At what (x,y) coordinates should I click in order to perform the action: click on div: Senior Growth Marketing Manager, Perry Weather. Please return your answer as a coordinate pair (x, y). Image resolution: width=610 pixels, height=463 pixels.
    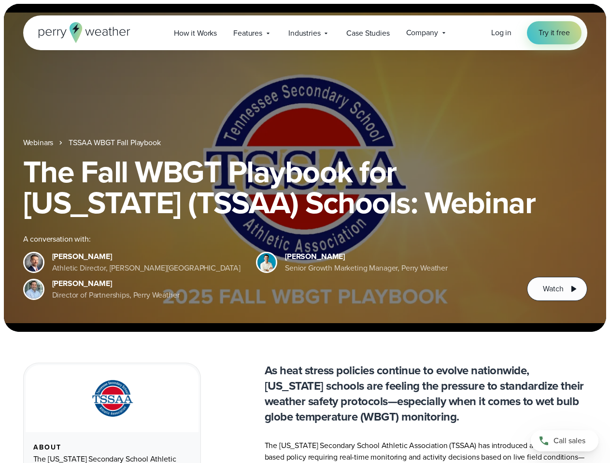
    Looking at the image, I should click on (366, 268).